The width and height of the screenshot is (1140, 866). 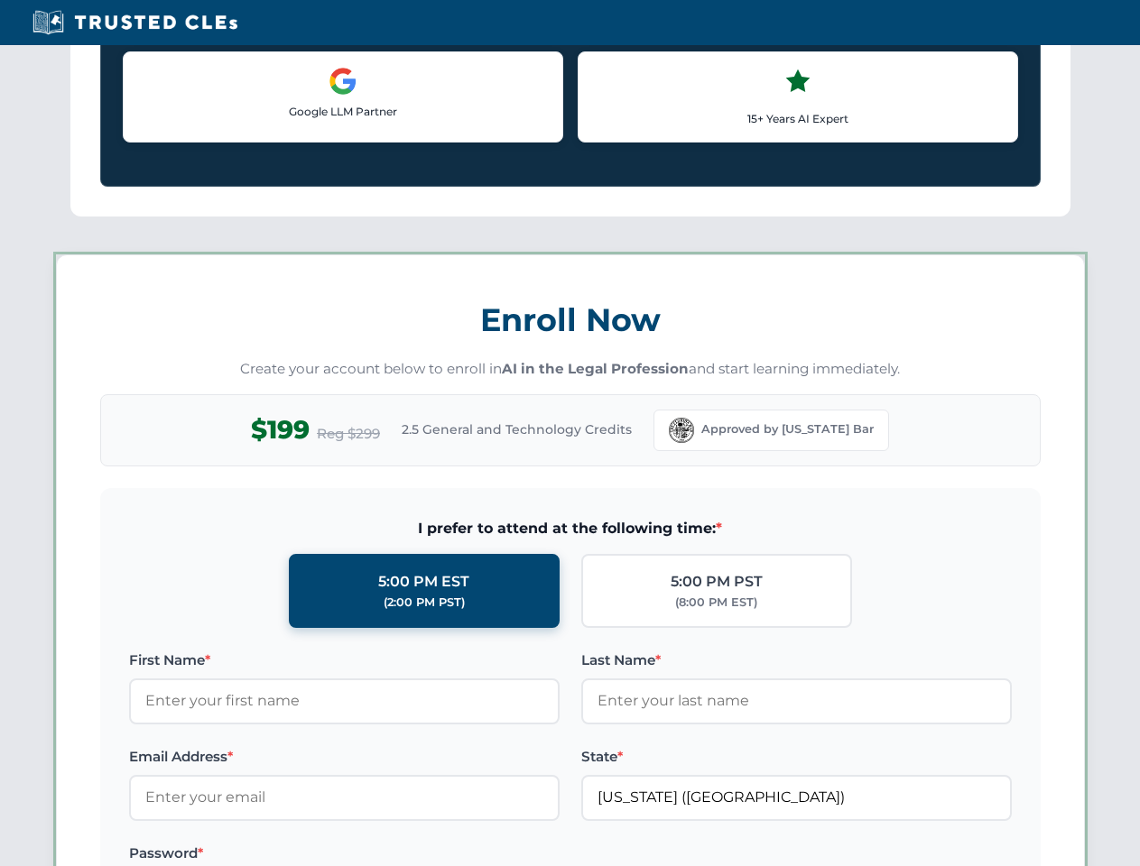 I want to click on p: Google LLM Partner, so click(x=343, y=111).